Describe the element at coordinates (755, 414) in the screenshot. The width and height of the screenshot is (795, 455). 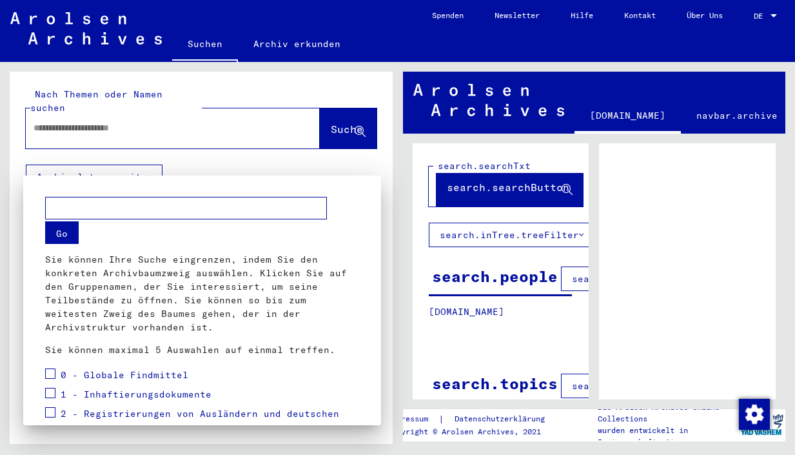
I see `img: Zustimmung ändern` at that location.